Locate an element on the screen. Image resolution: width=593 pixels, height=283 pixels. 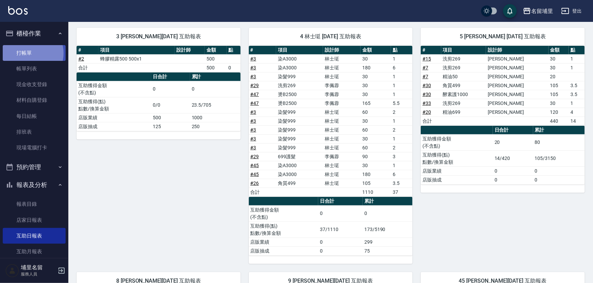
a: 每日結帳 is located at coordinates (34, 116).